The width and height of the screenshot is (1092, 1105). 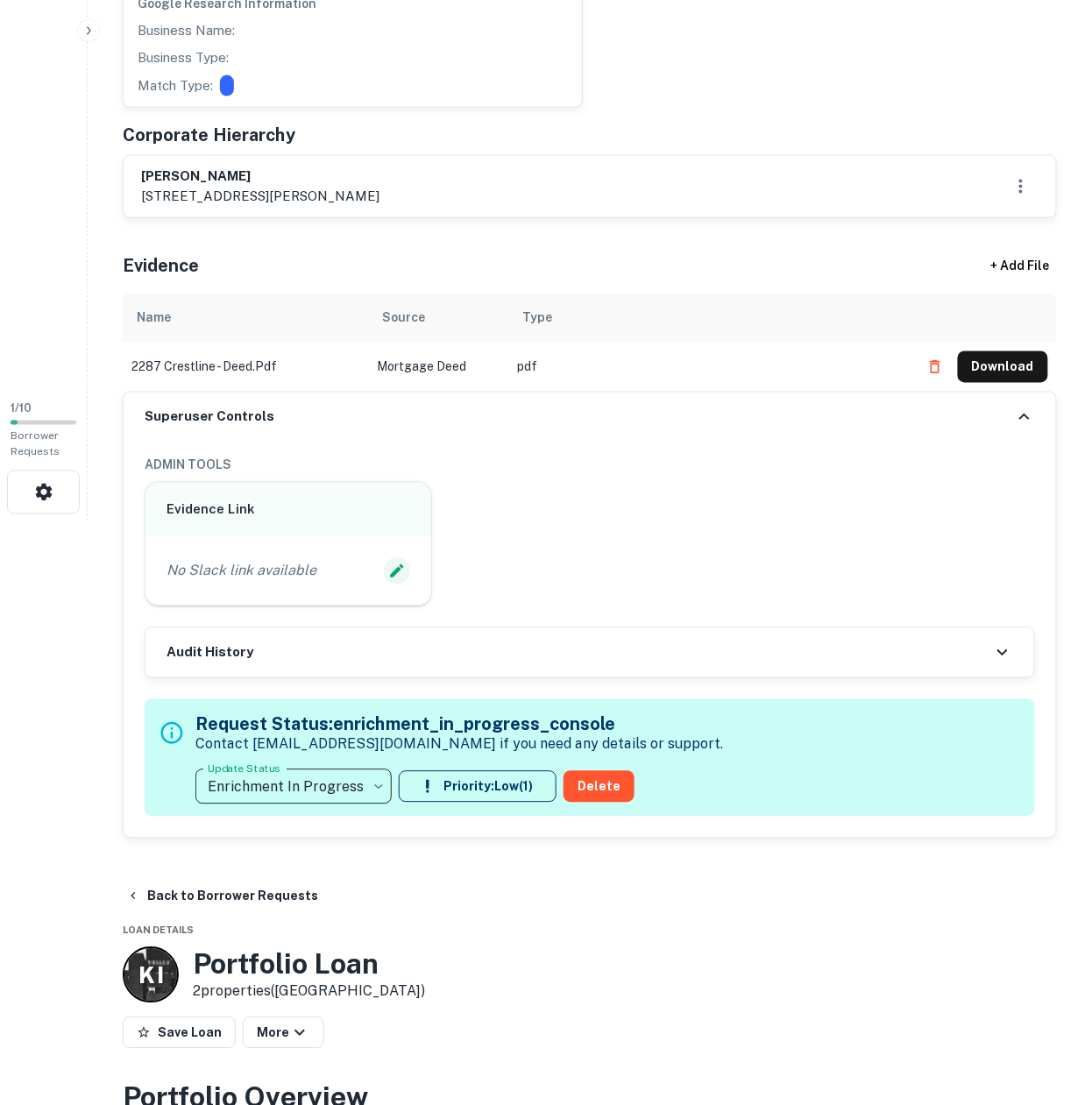 What do you see at coordinates (154, 318) in the screenshot?
I see `div: Name` at bounding box center [154, 318].